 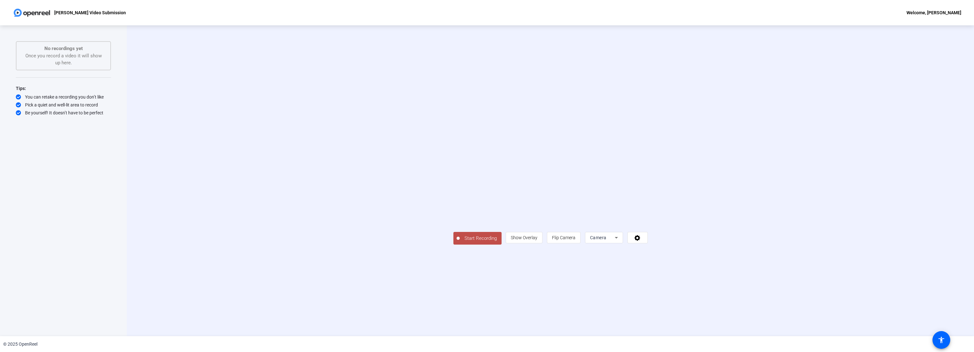 What do you see at coordinates (63, 56) in the screenshot?
I see `div: Once you record a video it will show up here.` at bounding box center [63, 56].